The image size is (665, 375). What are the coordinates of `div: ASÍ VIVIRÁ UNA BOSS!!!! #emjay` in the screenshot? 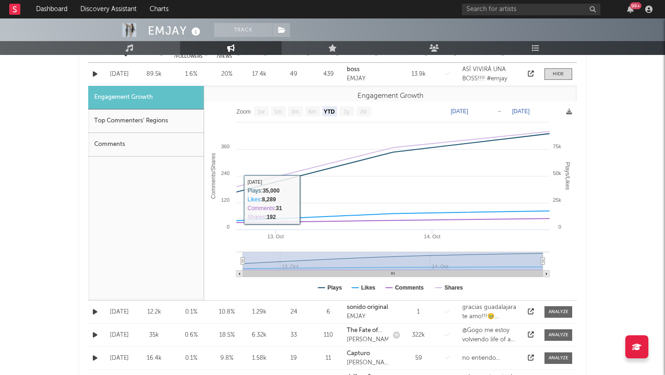 It's located at (490, 74).